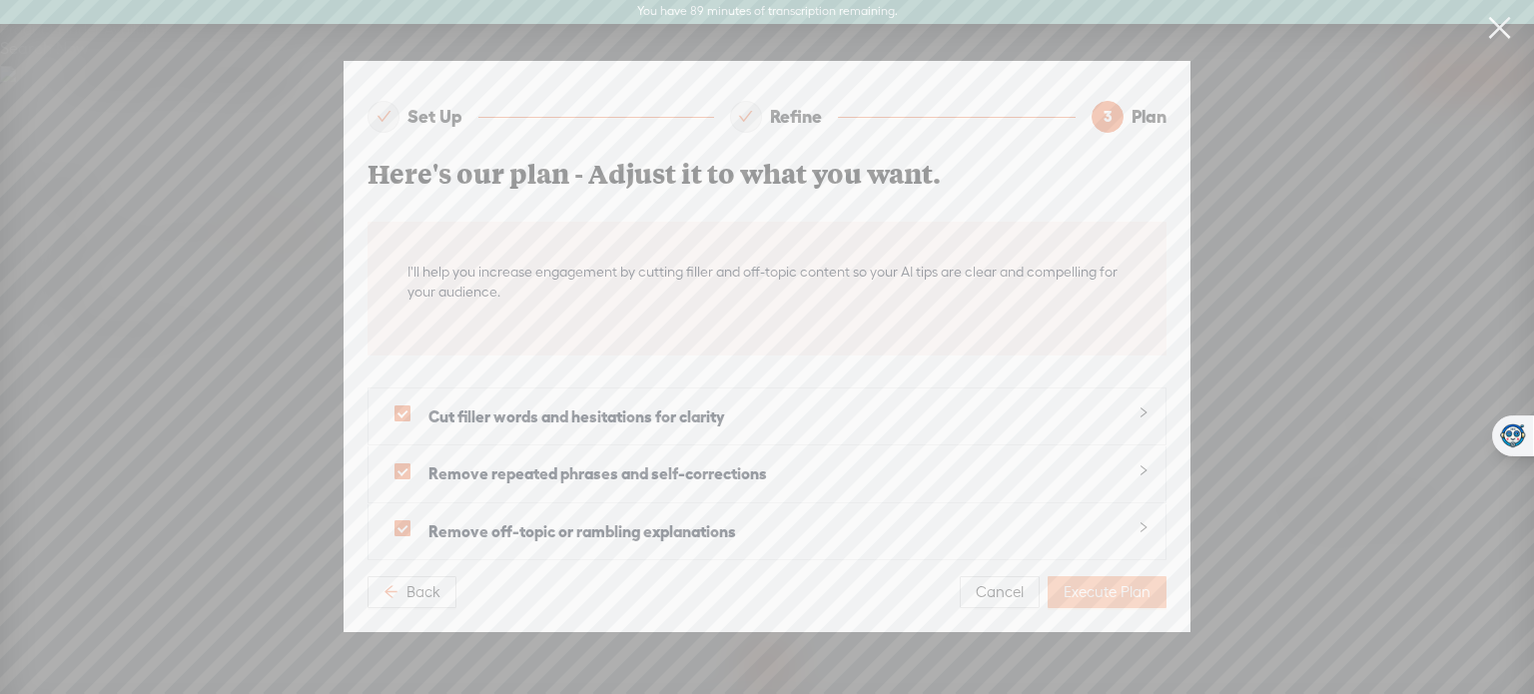 Image resolution: width=1534 pixels, height=694 pixels. Describe the element at coordinates (424, 592) in the screenshot. I see `span: Back` at that location.